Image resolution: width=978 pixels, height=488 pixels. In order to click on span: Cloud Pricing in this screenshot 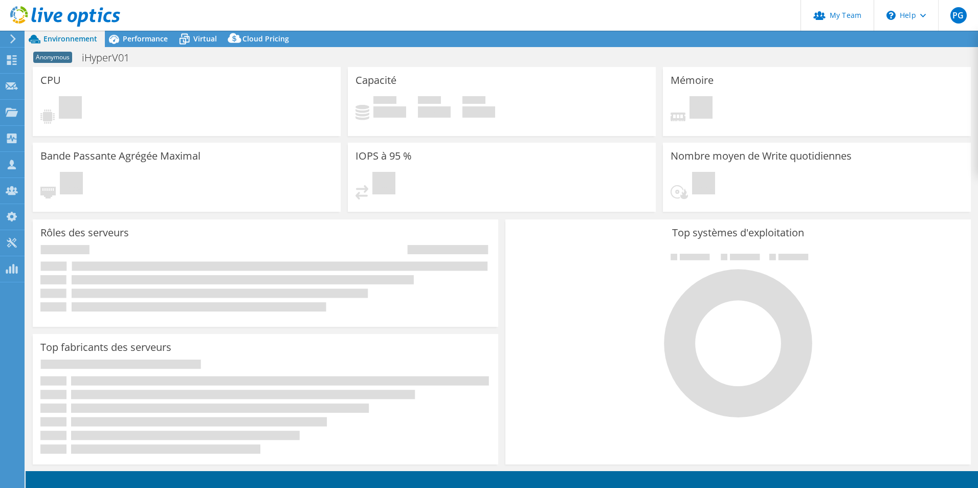, I will do `click(265, 38)`.